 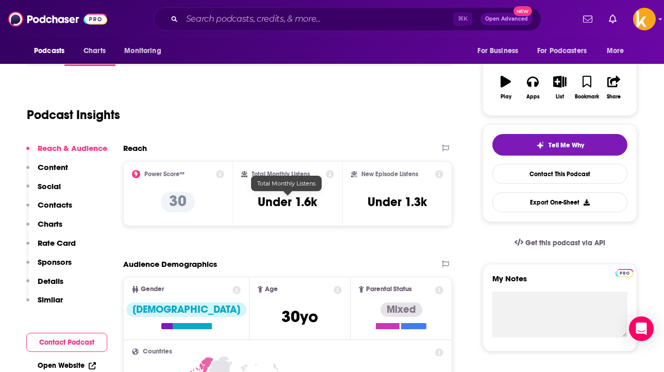 What do you see at coordinates (614, 88) in the screenshot?
I see `button: Share` at bounding box center [614, 88].